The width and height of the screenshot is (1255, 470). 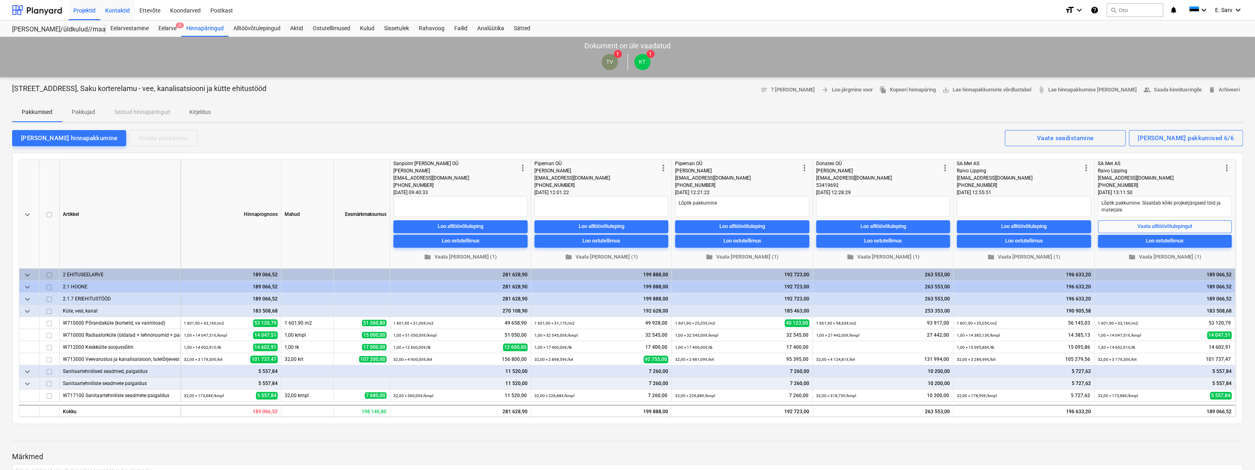 I want to click on div: Ostutellimused, so click(x=331, y=29).